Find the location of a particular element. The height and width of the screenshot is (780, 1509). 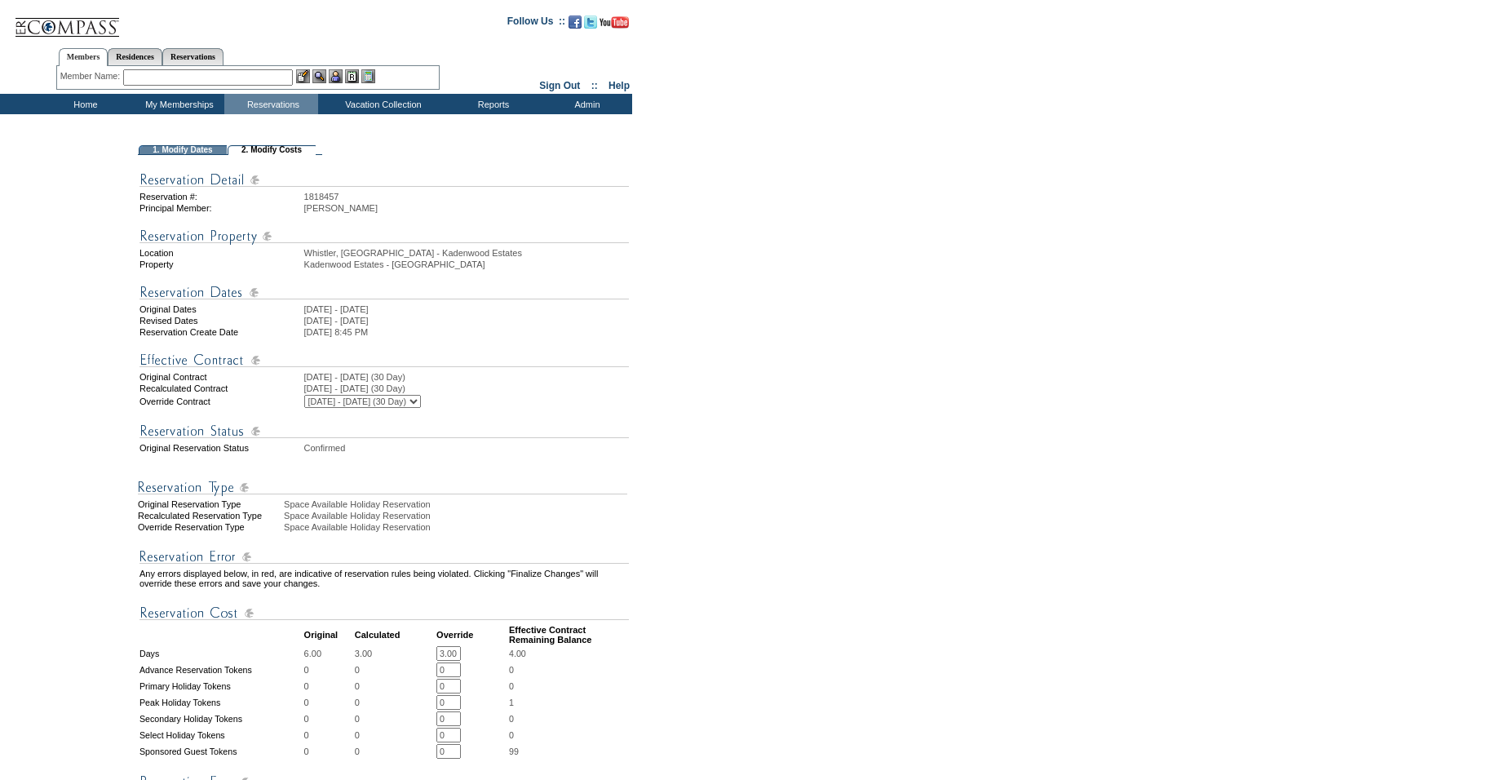

a: Members is located at coordinates (83, 57).